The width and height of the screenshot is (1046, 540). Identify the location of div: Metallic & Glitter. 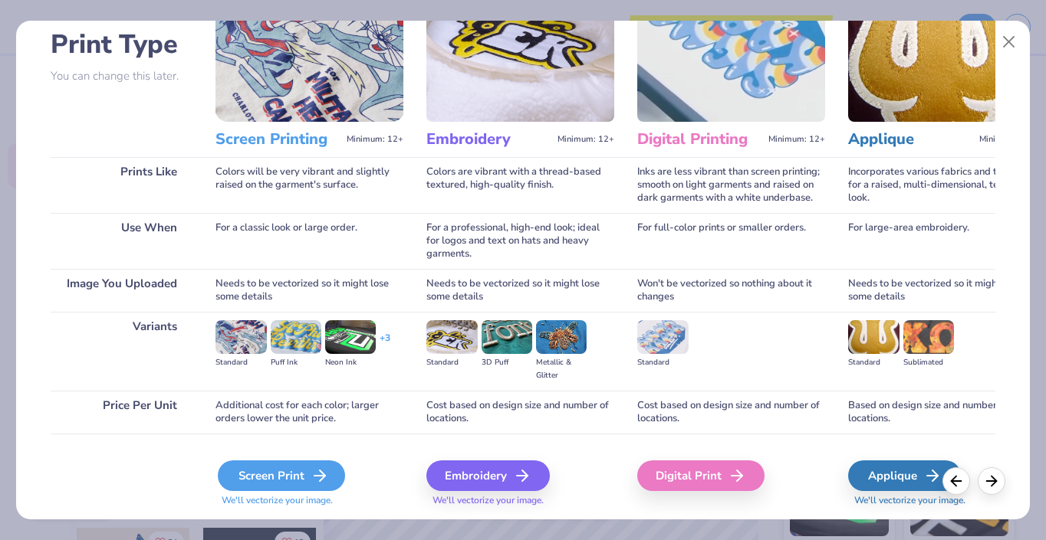
(561, 369).